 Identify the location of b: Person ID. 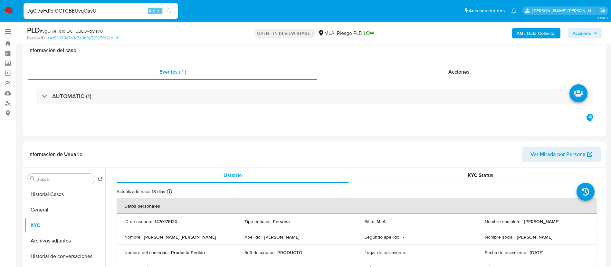
(36, 38).